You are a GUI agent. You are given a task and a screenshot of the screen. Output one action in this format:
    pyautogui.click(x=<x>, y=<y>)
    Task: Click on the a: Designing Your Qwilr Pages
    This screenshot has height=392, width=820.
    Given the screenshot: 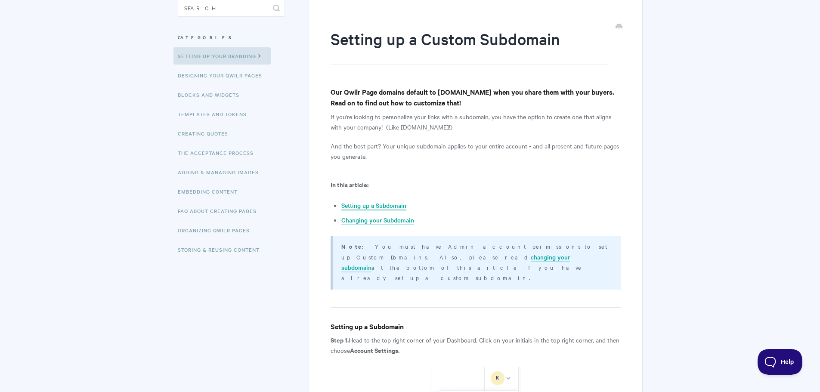 What is the action you would take?
    pyautogui.click(x=223, y=75)
    